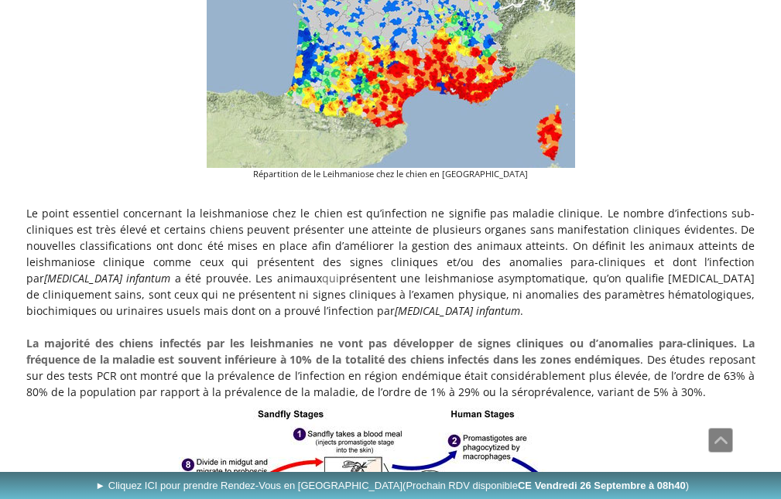  I want to click on span: infantum, so click(148, 278).